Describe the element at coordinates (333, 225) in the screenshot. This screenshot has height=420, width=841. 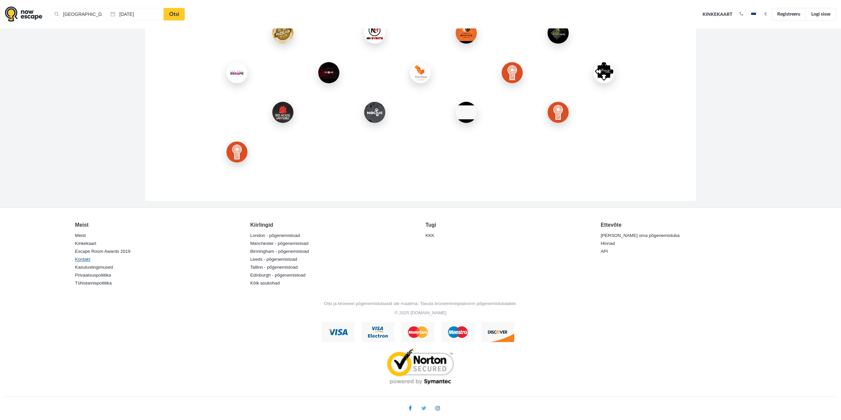
I see `div: Kiirlingid` at that location.